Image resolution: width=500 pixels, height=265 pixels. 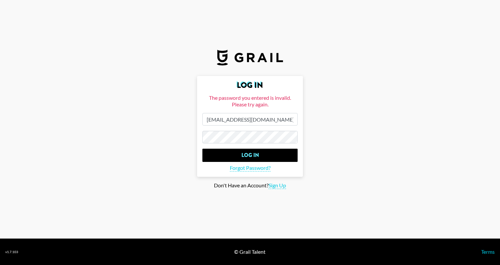 What do you see at coordinates (250, 155) in the screenshot?
I see `input: Log In` at bounding box center [250, 155].